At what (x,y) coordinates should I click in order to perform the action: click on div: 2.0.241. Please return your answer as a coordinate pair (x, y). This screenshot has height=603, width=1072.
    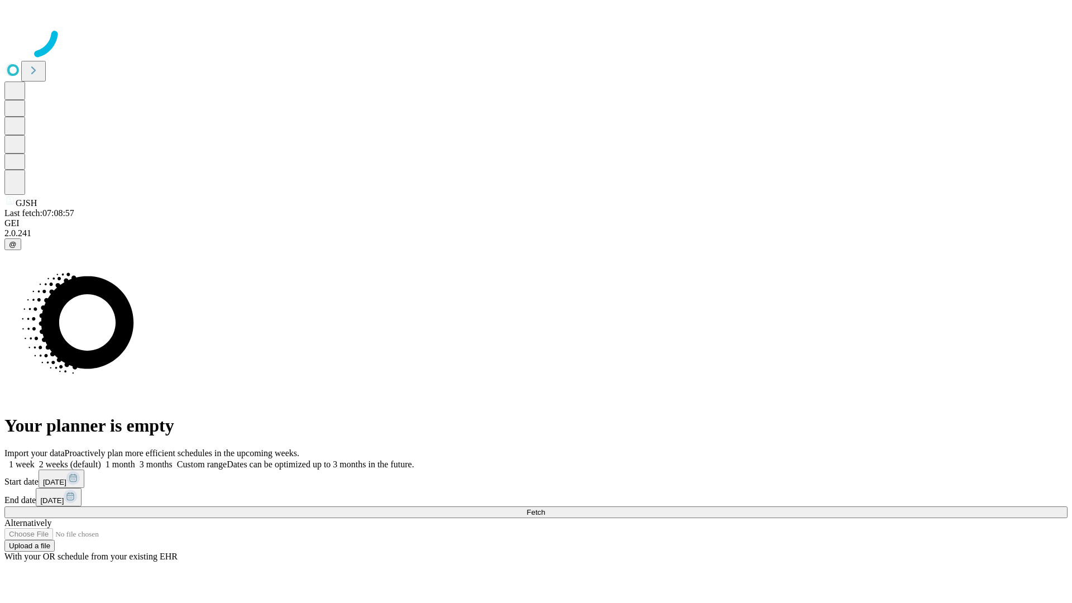
    Looking at the image, I should click on (536, 233).